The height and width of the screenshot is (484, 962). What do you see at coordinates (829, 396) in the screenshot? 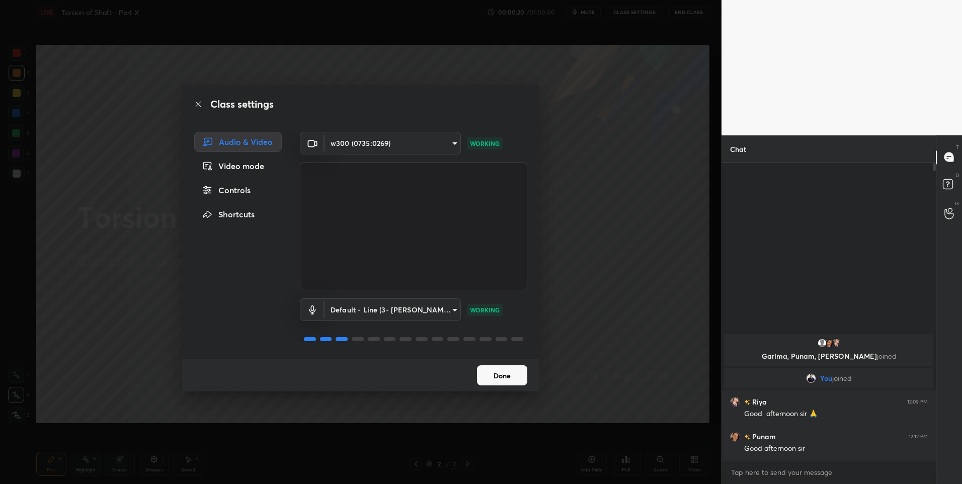
I see `div: grid` at bounding box center [829, 396].